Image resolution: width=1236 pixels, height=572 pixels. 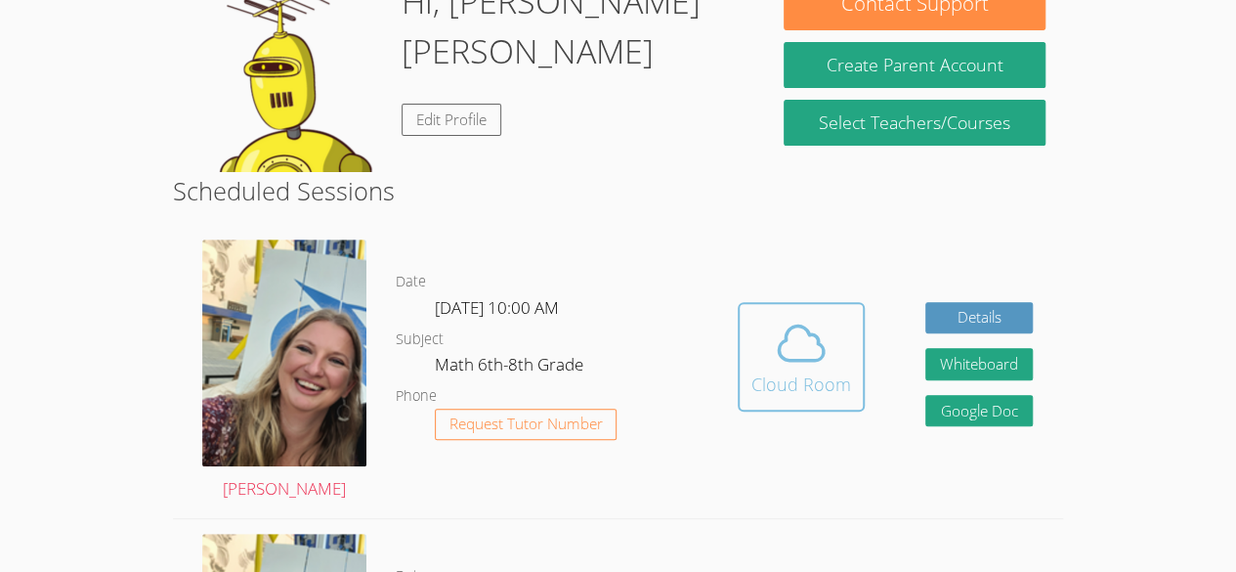 What do you see at coordinates (979, 410) in the screenshot?
I see `a: Google Doc` at bounding box center [979, 410].